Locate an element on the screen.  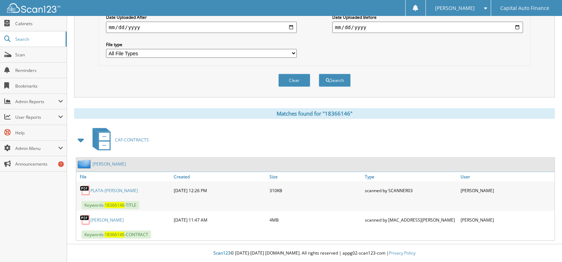
a: File is located at coordinates (124, 176).